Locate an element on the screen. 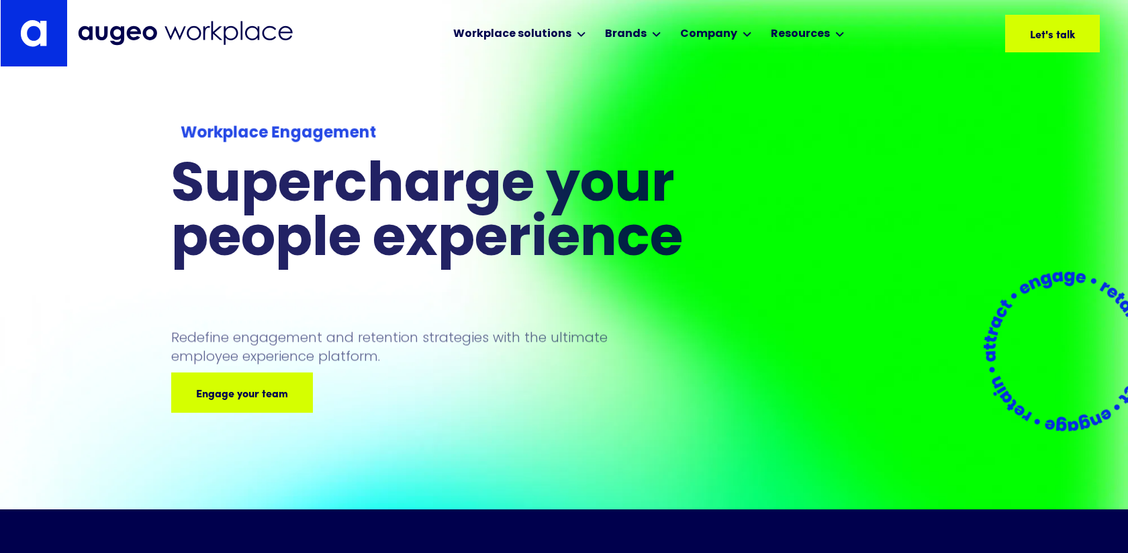 This screenshot has width=1128, height=553. img: Augeo's "a" monogram decorative logo in white. is located at coordinates (34, 33).